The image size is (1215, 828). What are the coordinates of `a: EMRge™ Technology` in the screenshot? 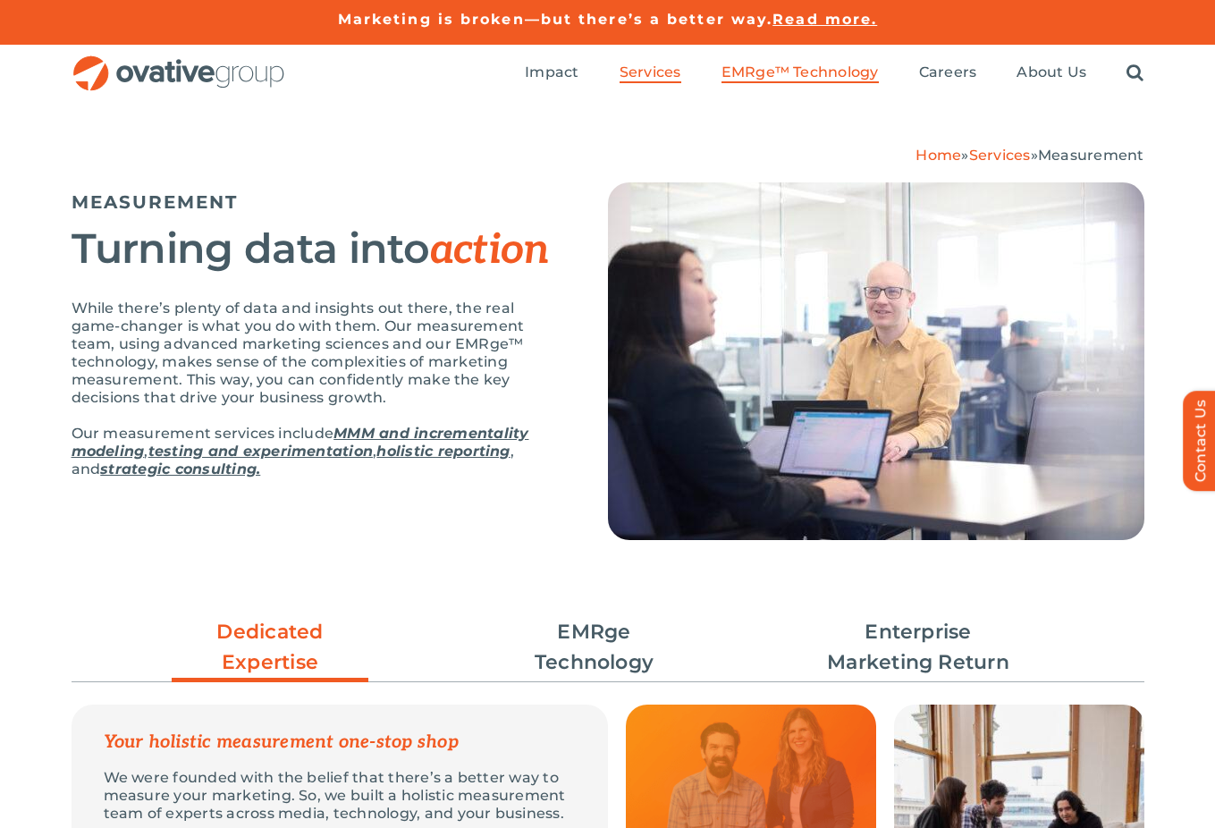 It's located at (800, 73).